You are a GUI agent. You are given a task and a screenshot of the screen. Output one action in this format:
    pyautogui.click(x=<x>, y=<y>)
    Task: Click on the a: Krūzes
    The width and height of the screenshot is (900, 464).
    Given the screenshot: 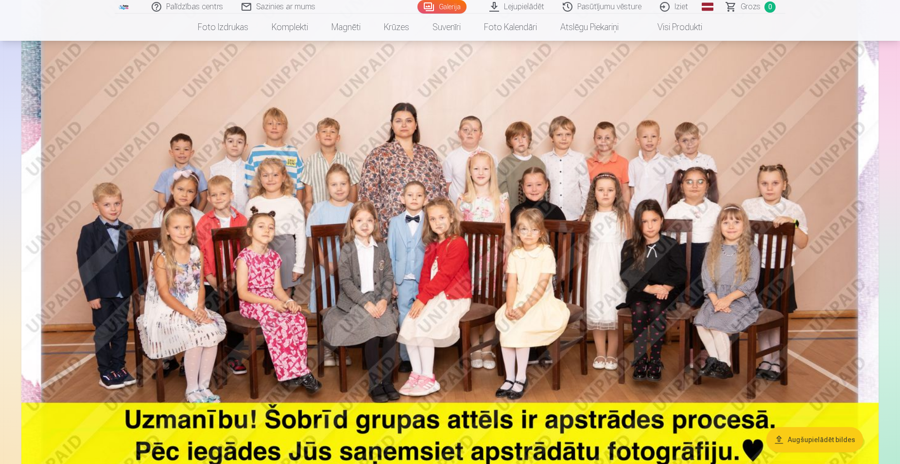 What is the action you would take?
    pyautogui.click(x=397, y=27)
    